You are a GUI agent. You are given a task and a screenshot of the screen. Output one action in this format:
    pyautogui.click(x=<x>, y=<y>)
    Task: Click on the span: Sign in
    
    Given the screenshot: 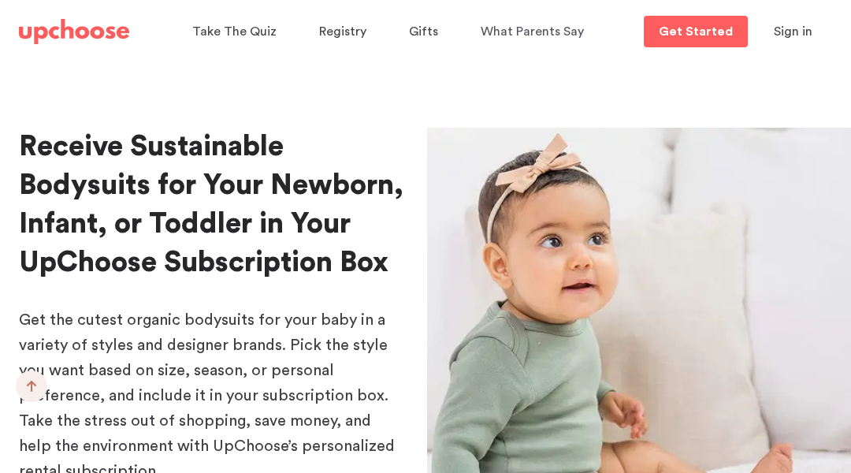 What is the action you would take?
    pyautogui.click(x=792, y=32)
    